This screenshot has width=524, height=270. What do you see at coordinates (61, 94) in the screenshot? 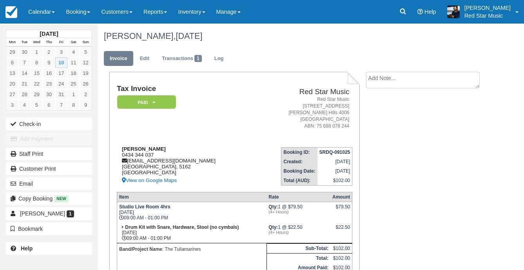
I see `a: 31` at bounding box center [61, 94].